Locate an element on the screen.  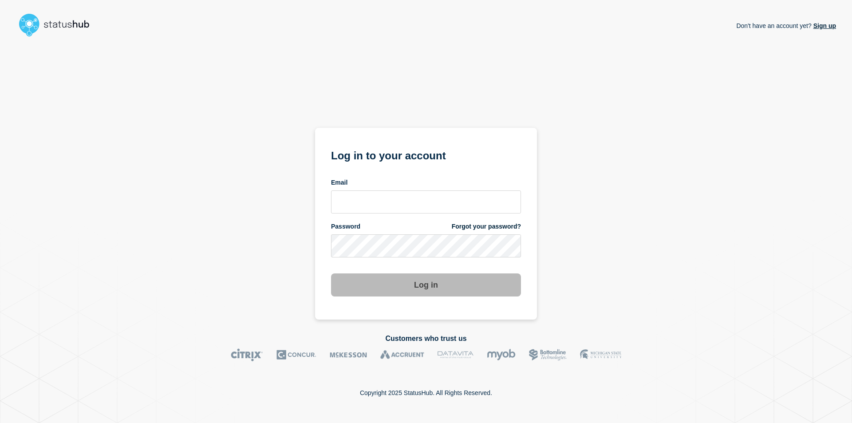
img: Concur logo is located at coordinates (296, 354).